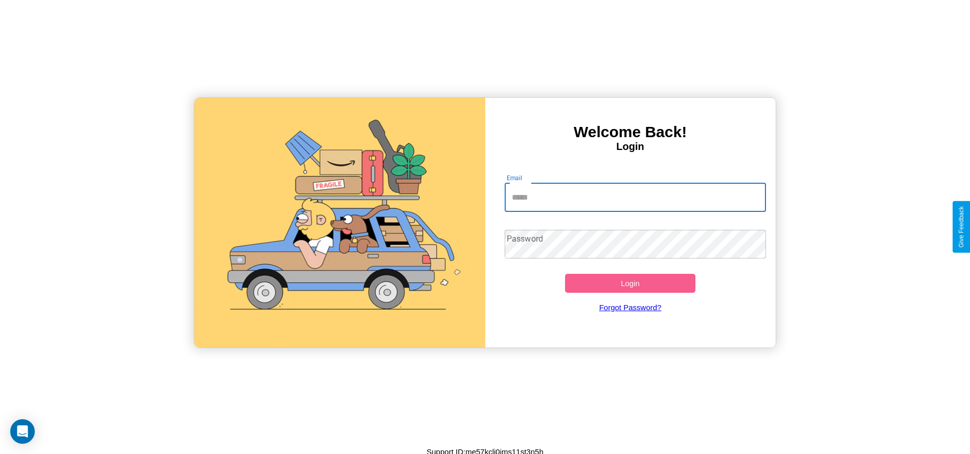  Describe the element at coordinates (340, 223) in the screenshot. I see `img: gif` at that location.